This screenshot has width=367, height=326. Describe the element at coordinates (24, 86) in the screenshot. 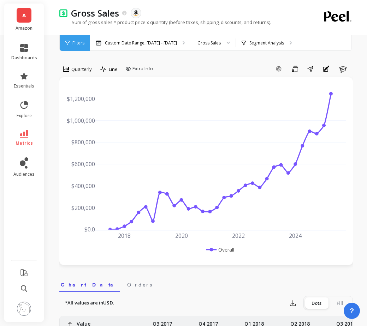

I see `span: essentials` at that location.